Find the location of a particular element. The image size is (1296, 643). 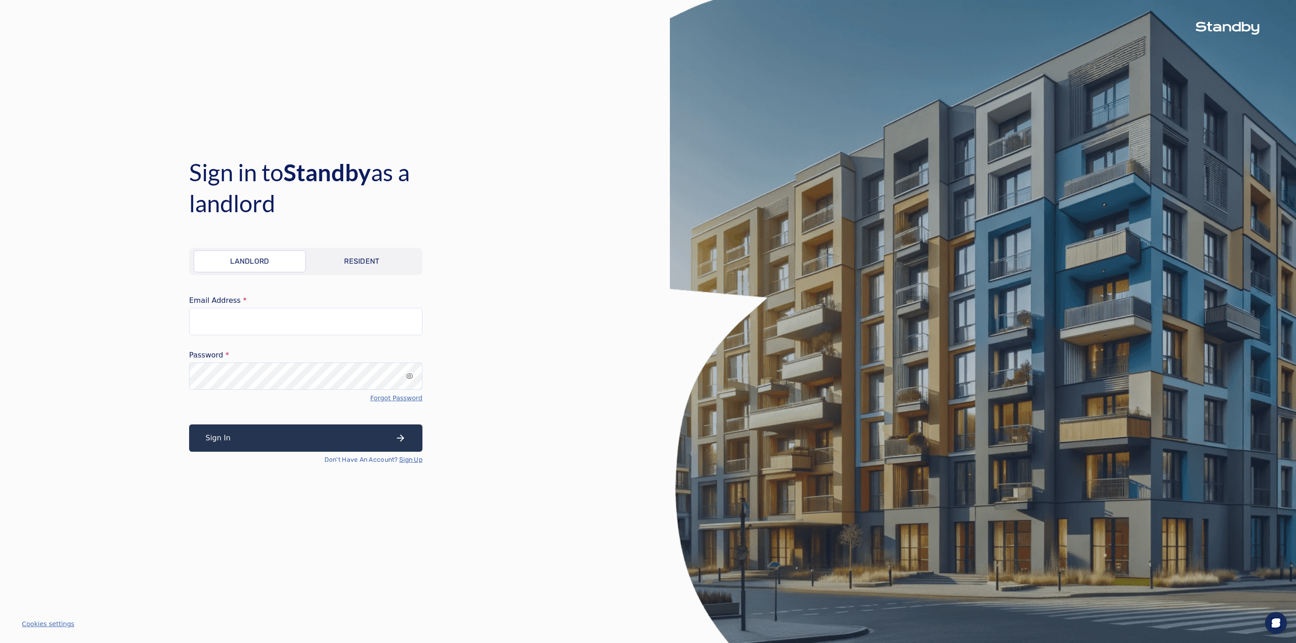

h4: Sign in to as a landlord is located at coordinates (335, 188).